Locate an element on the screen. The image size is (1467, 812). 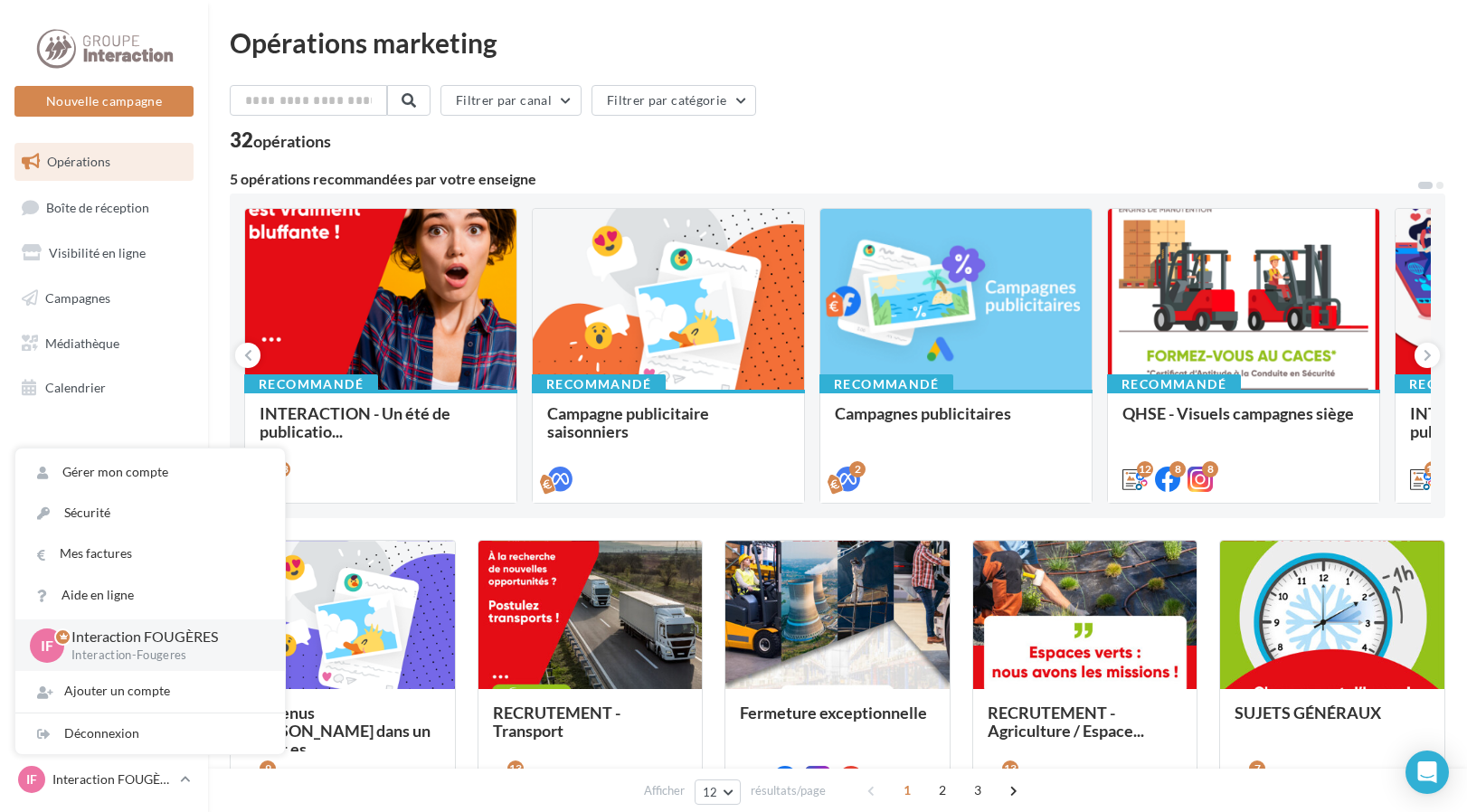
div: Open Intercom Messenger is located at coordinates (1427, 772).